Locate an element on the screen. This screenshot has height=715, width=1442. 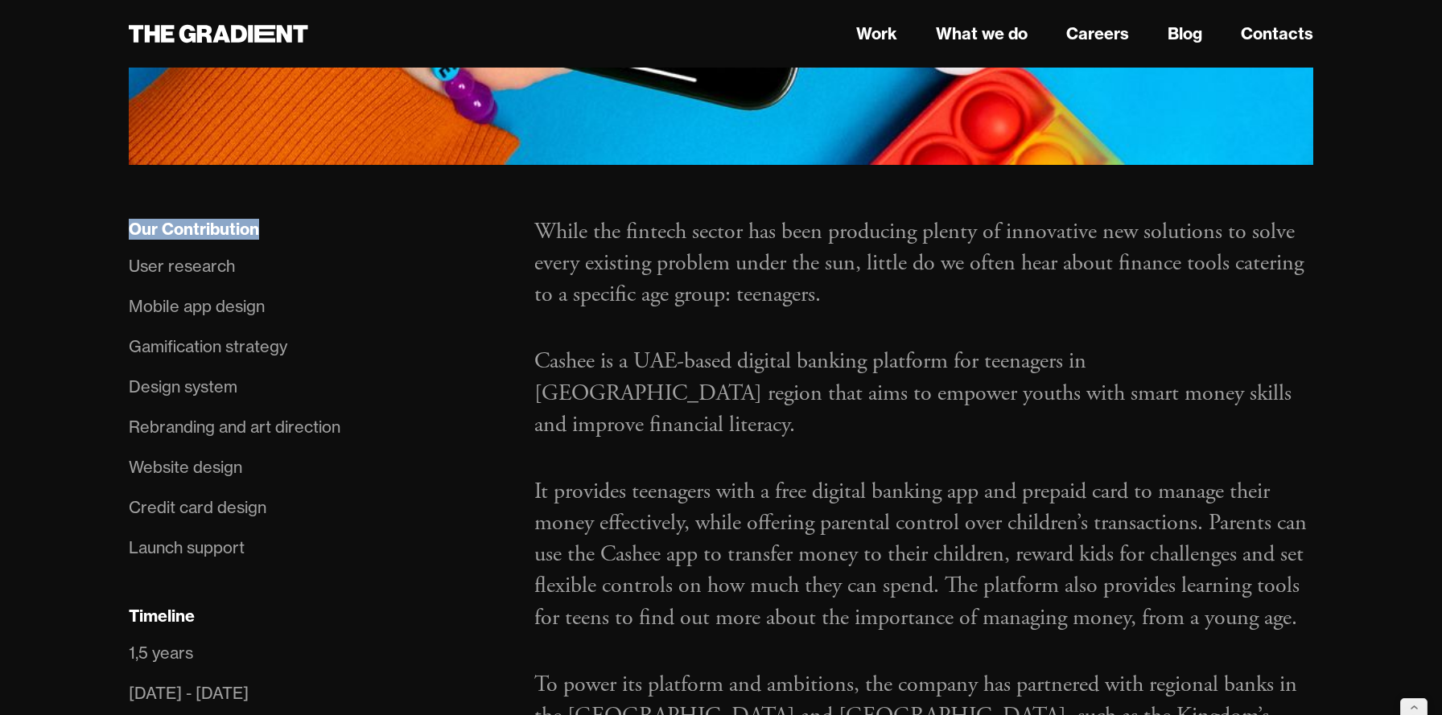
a: What we do is located at coordinates (982, 34).